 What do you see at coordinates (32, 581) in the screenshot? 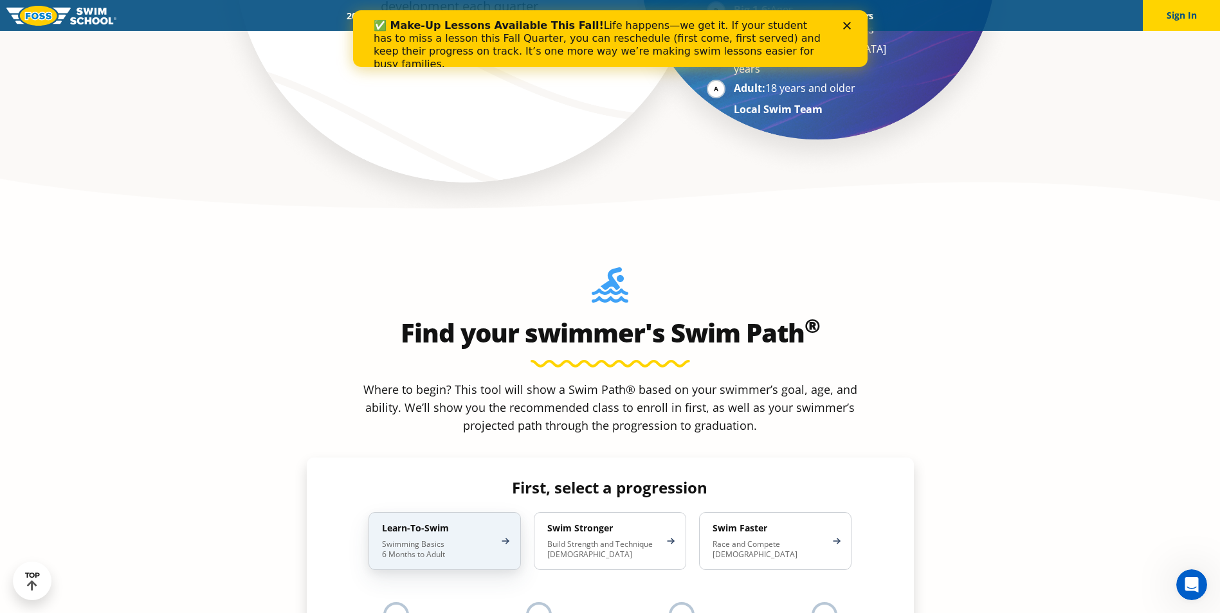
I see `div: TOP` at bounding box center [32, 581].